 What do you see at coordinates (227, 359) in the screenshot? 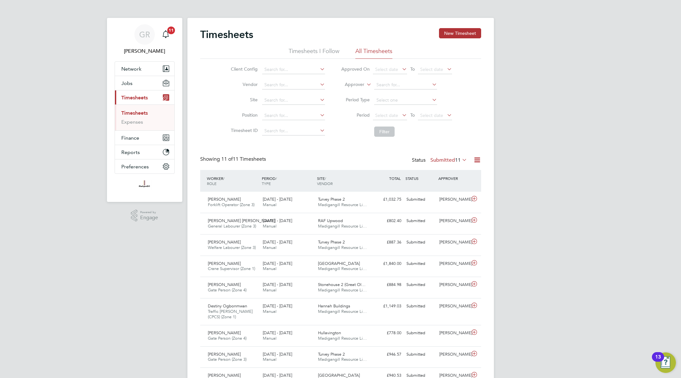
I see `span: Gate Person (Zone 3)` at bounding box center [227, 359].